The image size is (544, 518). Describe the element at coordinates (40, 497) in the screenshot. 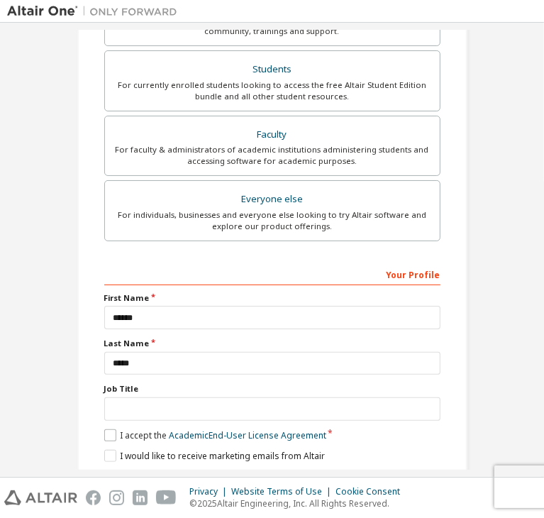

I see `img: altair_logo.svg` at that location.